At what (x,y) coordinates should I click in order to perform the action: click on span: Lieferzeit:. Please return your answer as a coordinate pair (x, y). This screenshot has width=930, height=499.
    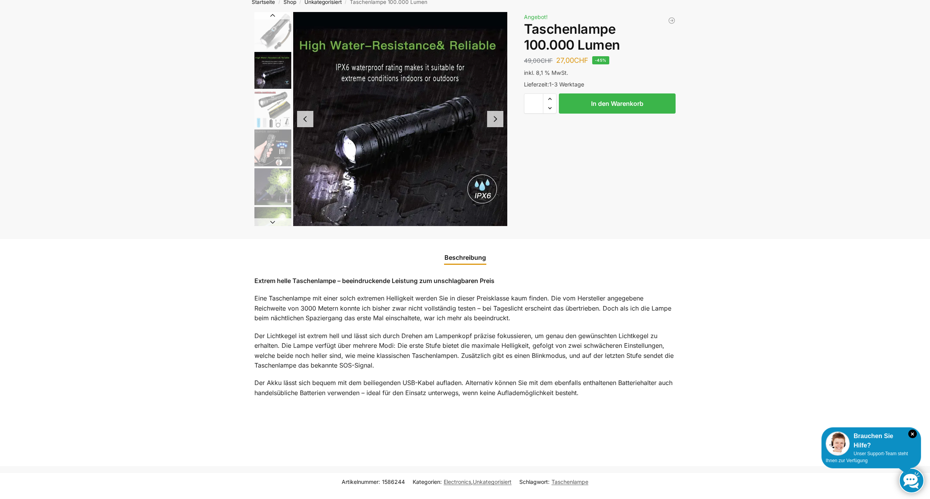
    Looking at the image, I should click on (554, 84).